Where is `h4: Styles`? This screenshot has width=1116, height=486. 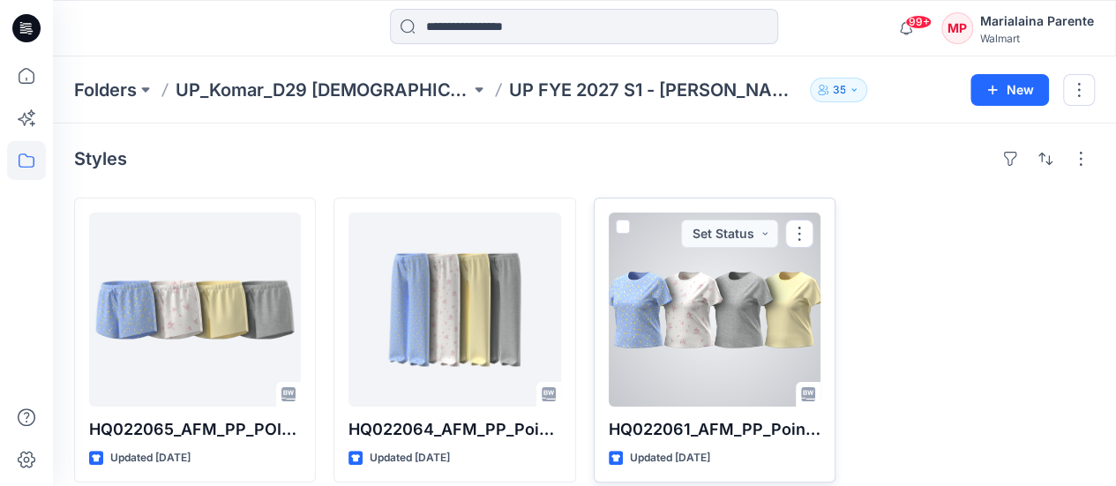 h4: Styles is located at coordinates (101, 159).